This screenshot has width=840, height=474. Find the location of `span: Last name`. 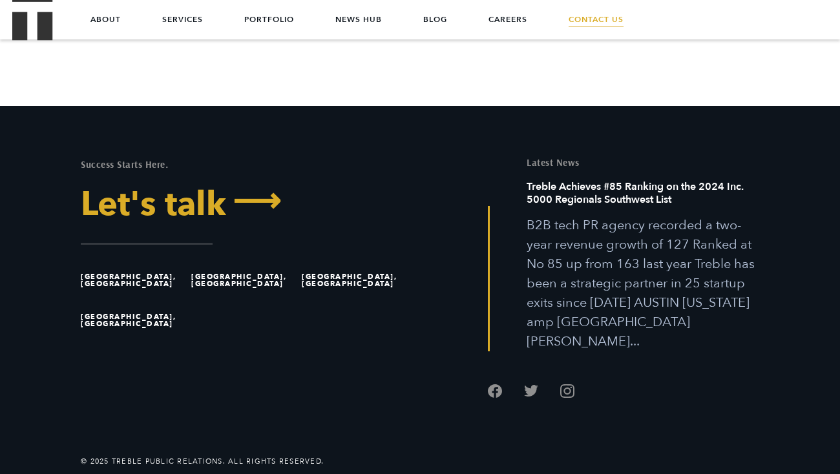

span: Last name is located at coordinates (198, 6).